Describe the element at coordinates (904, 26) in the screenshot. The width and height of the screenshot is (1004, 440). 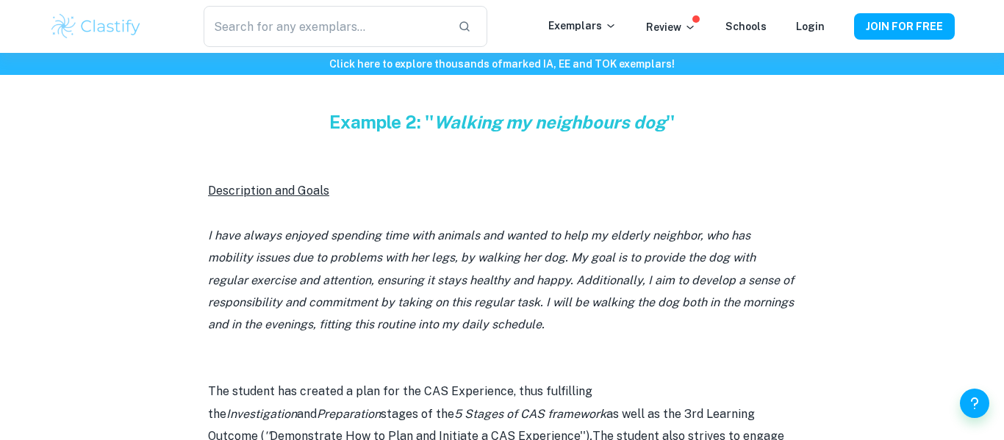
I see `a: JOIN FOR FREE` at that location.